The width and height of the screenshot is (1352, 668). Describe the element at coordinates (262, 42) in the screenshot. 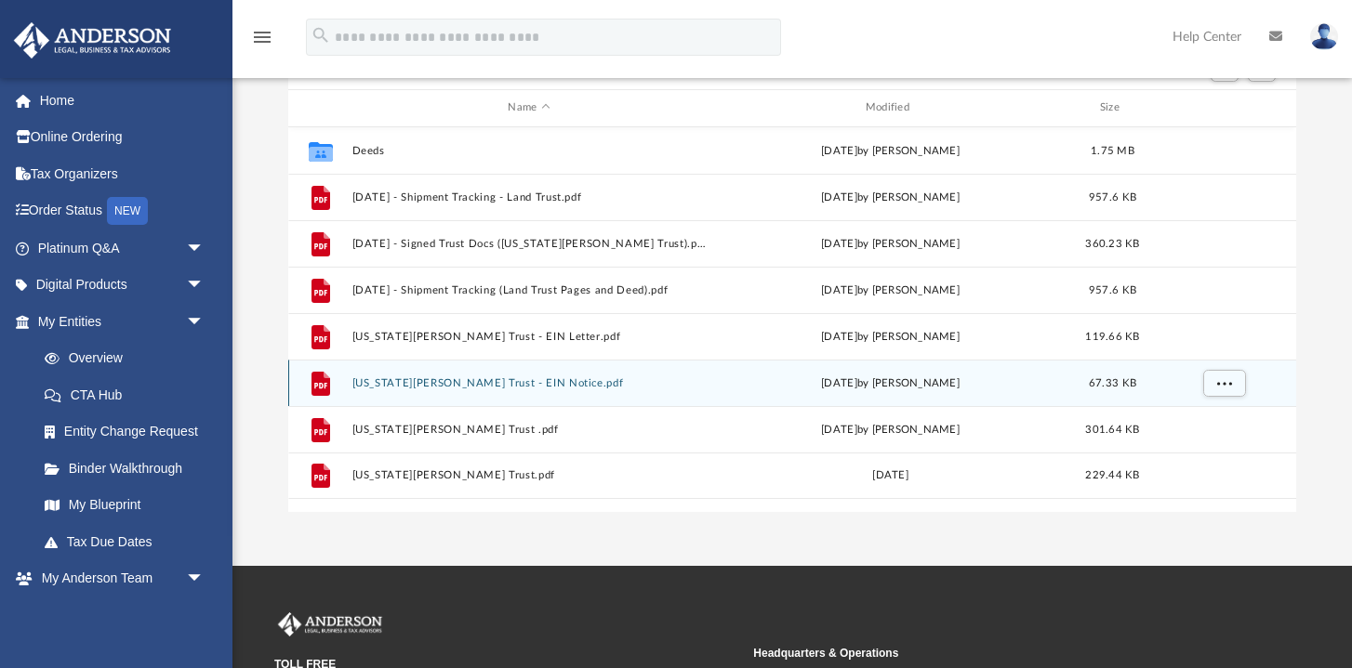

I see `a: menu` at that location.